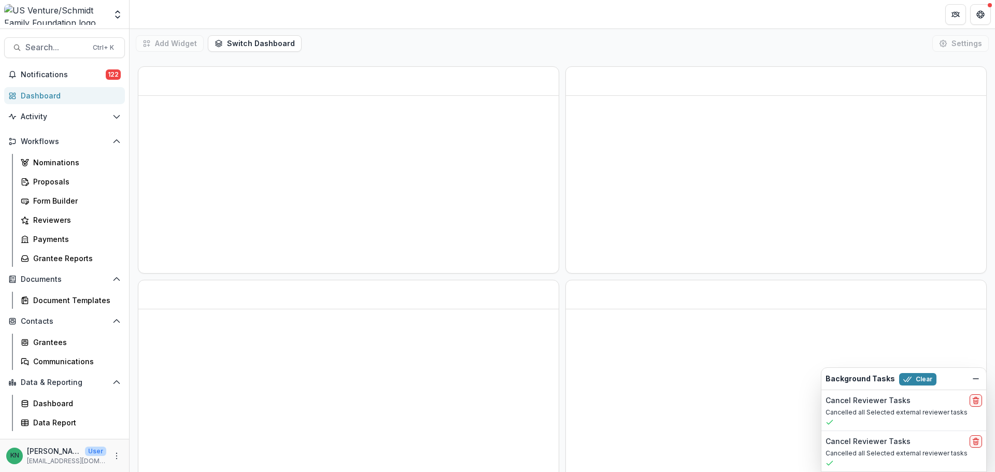 Image resolution: width=995 pixels, height=472 pixels. I want to click on span: 122, so click(113, 75).